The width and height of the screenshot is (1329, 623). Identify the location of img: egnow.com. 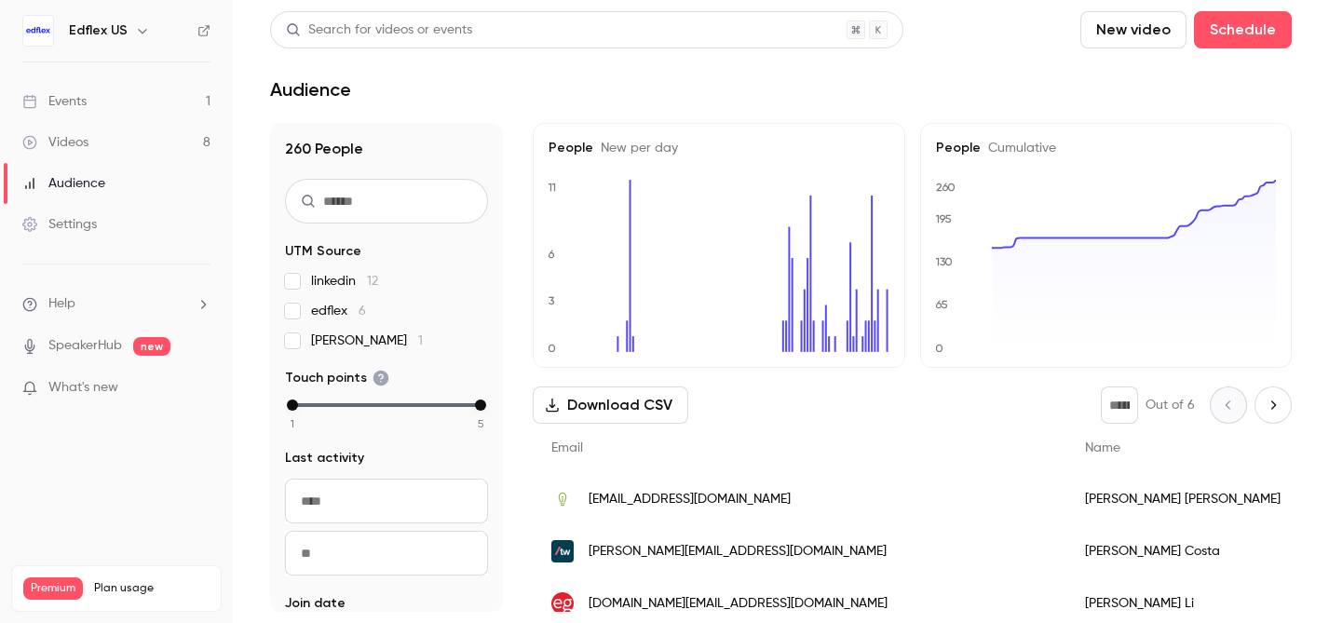
(563, 604).